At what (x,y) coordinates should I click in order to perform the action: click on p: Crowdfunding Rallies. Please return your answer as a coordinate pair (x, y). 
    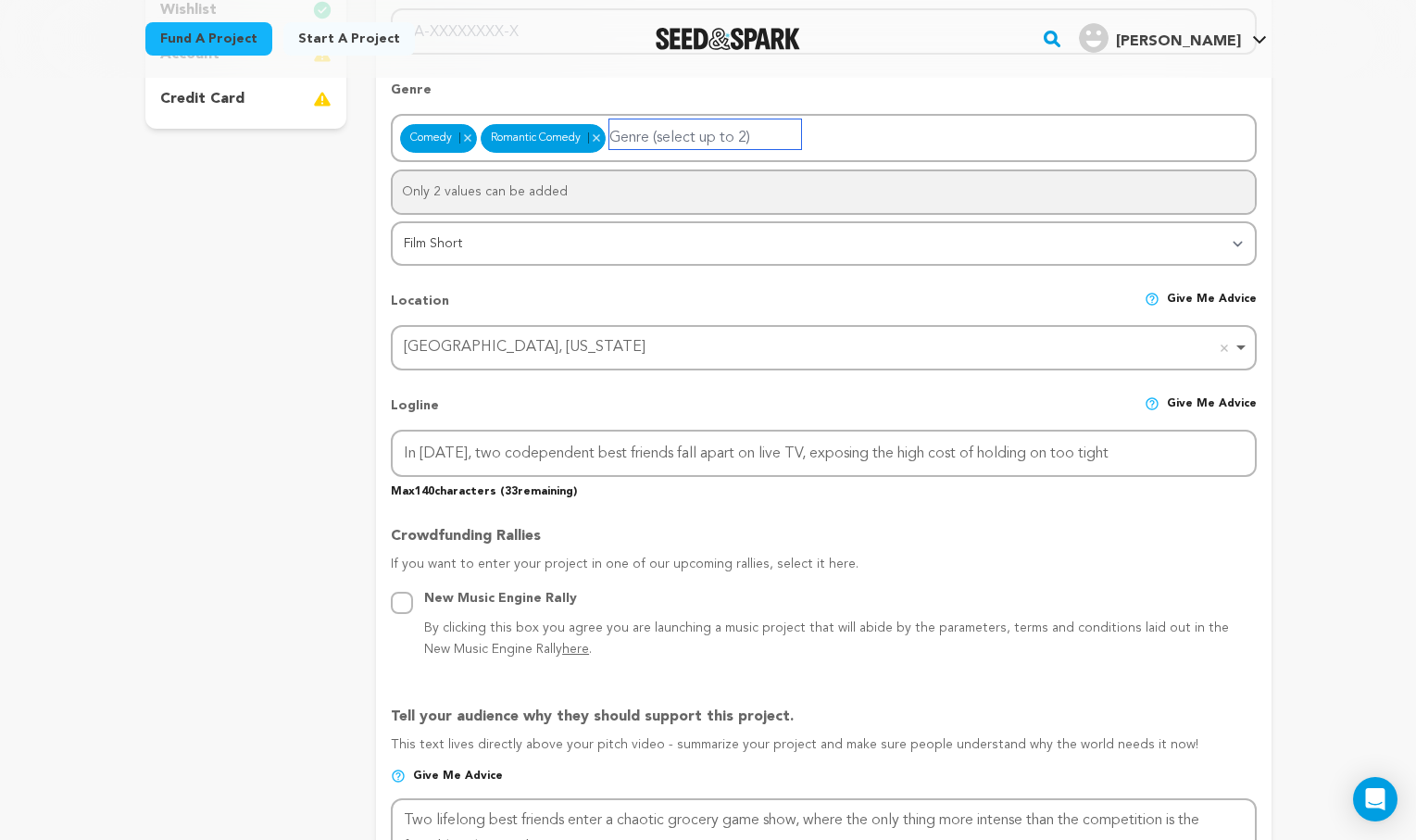
    Looking at the image, I should click on (823, 540).